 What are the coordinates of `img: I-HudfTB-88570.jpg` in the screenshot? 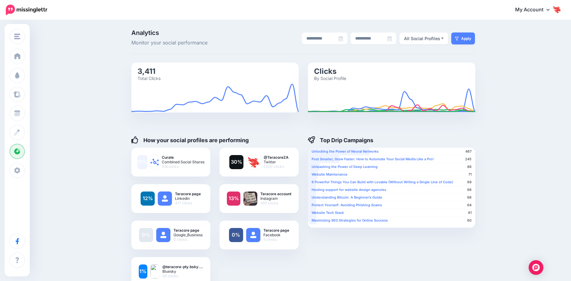 It's located at (254, 162).